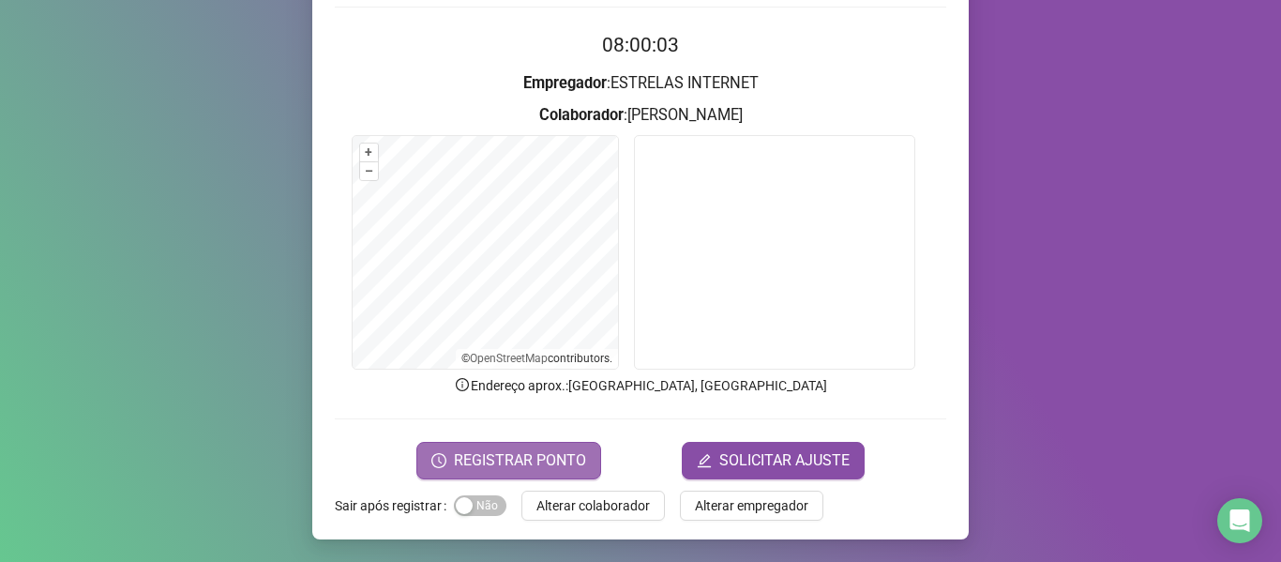 Image resolution: width=1281 pixels, height=562 pixels. I want to click on strong: Empregador, so click(565, 83).